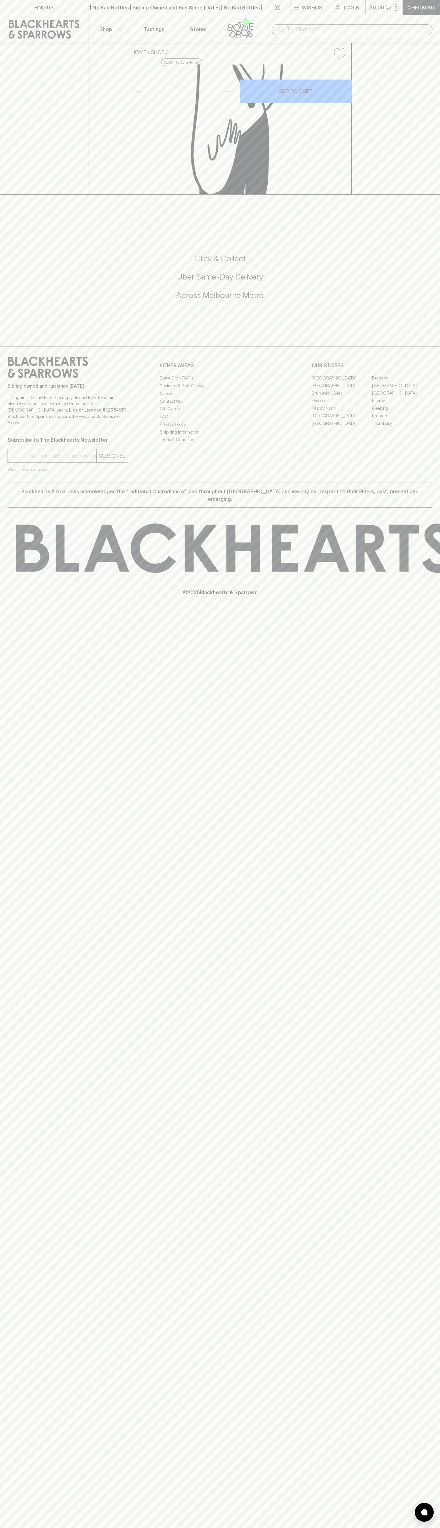 This screenshot has width=440, height=1528. Describe the element at coordinates (220, 386) in the screenshot. I see `a: Business & Bulk Gifting` at that location.